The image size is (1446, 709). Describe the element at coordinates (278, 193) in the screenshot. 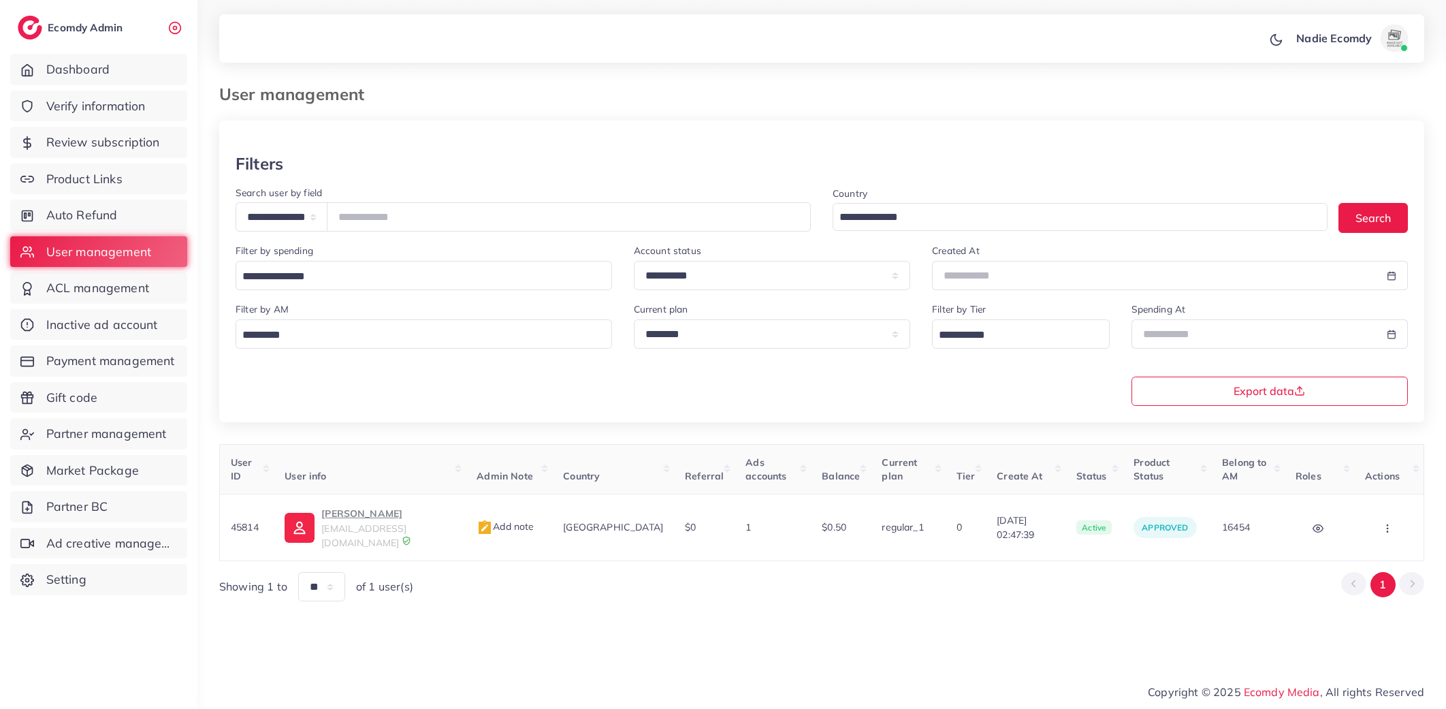

I see `label: Search user by field` at that location.